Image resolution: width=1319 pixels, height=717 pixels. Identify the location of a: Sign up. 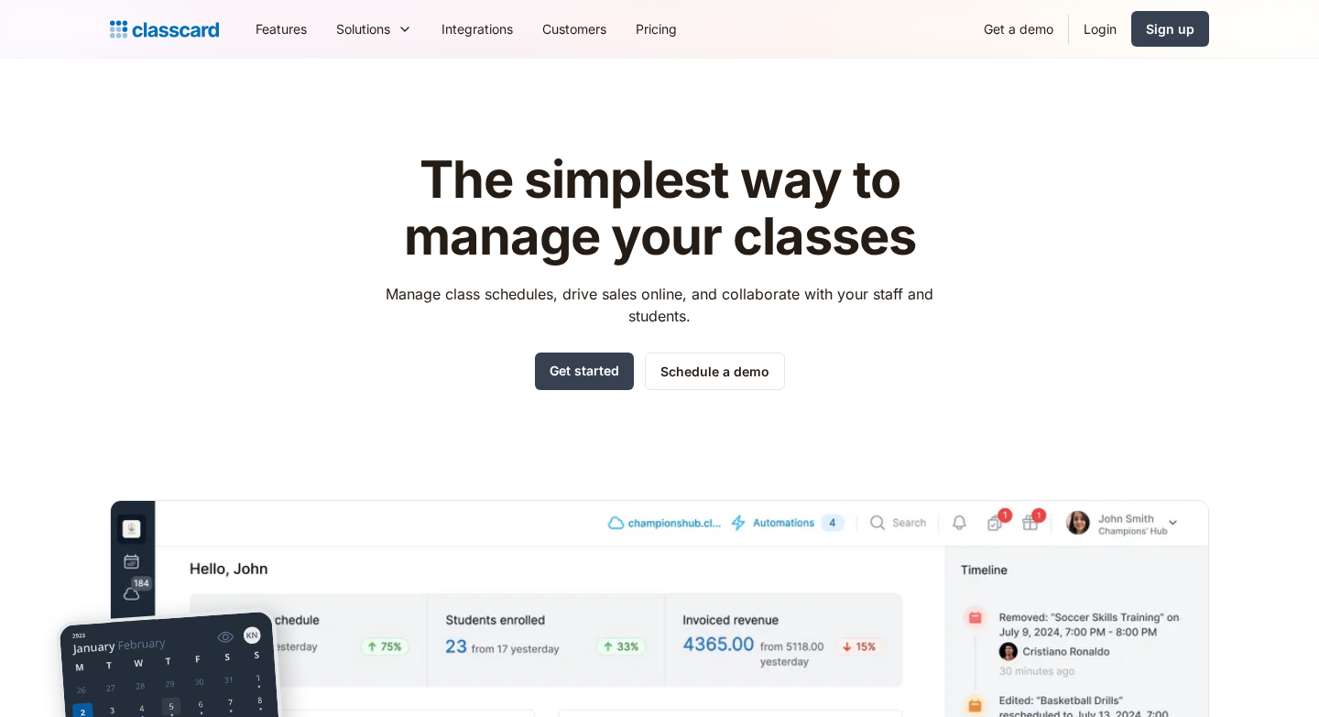
(1170, 28).